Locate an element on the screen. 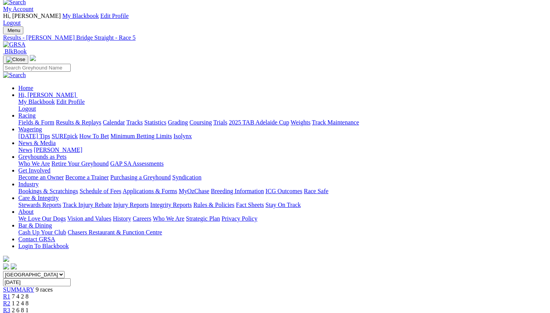 The width and height of the screenshot is (550, 313). div: Racing is located at coordinates (283, 123).